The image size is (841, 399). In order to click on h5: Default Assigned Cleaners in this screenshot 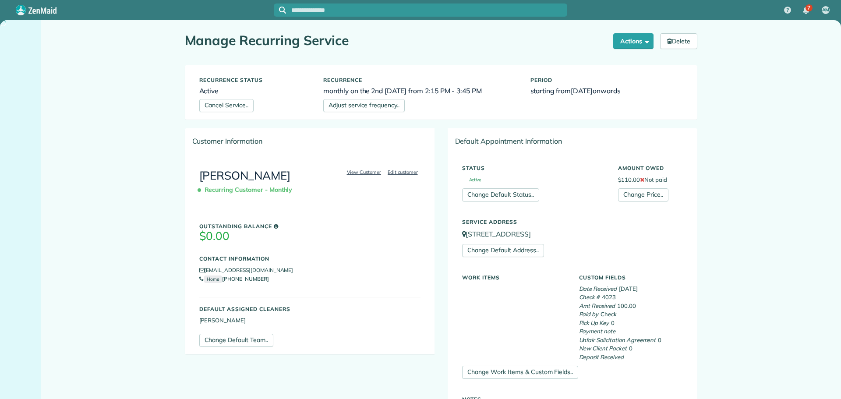, I will do `click(310, 309)`.